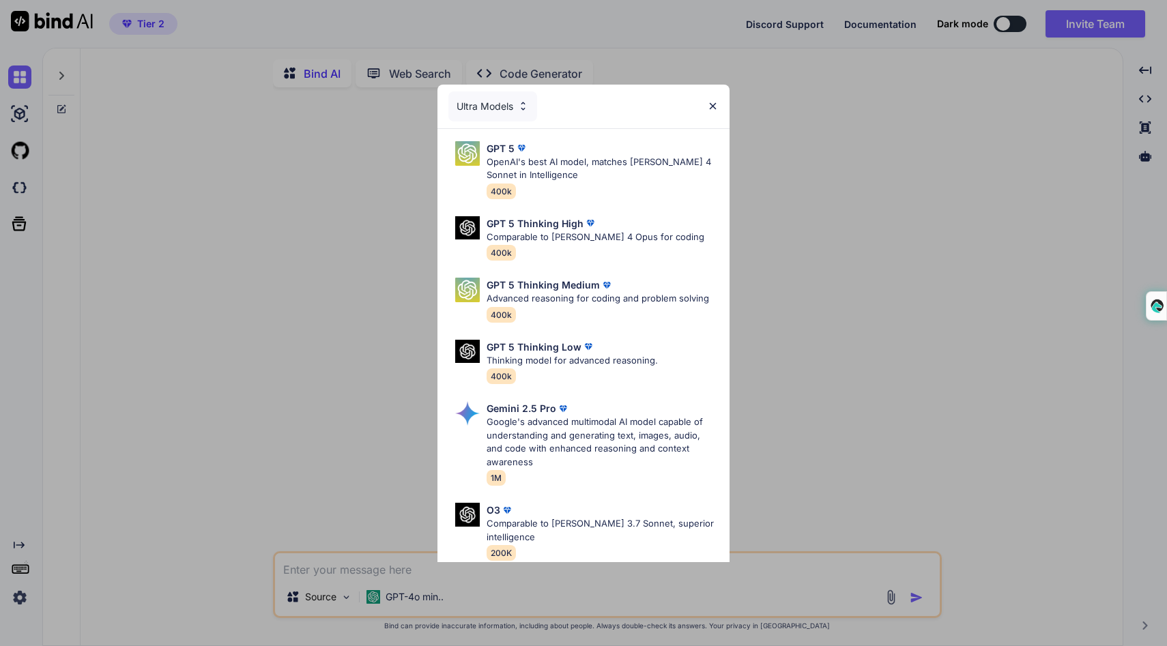 Image resolution: width=1167 pixels, height=646 pixels. What do you see at coordinates (493, 106) in the screenshot?
I see `div: Ultra Models` at bounding box center [493, 106].